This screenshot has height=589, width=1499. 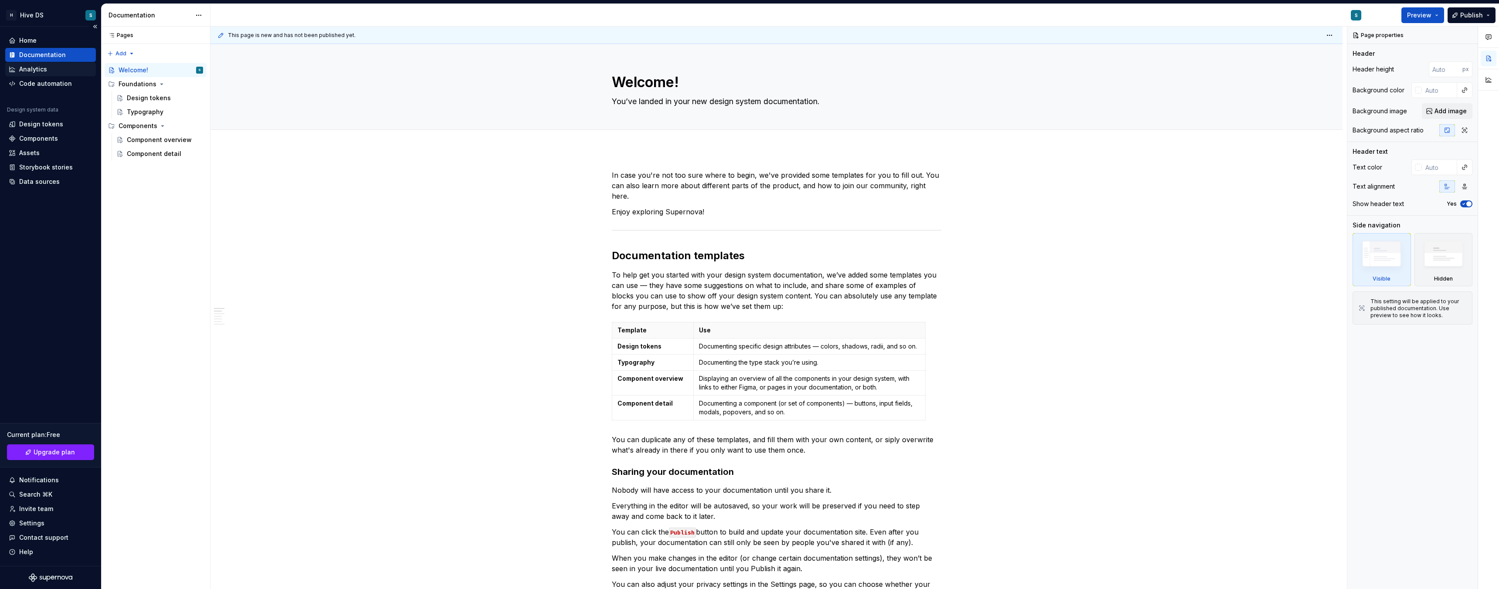 I want to click on button: HHive DSS, so click(x=51, y=15).